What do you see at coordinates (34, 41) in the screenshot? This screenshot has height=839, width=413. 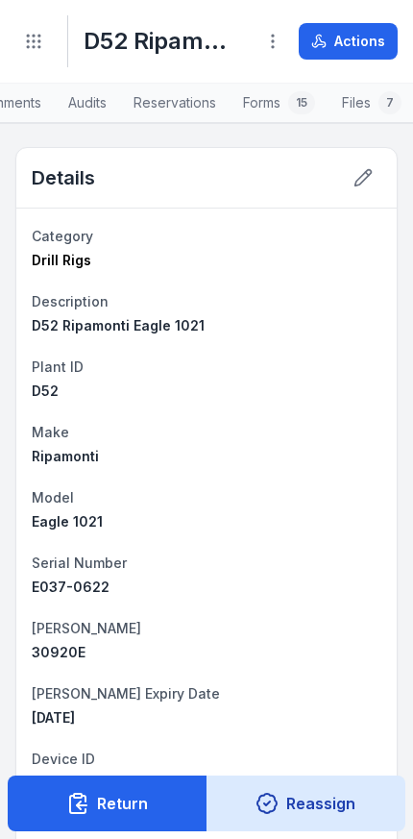 I see `button: Toggle navigation` at bounding box center [34, 41].